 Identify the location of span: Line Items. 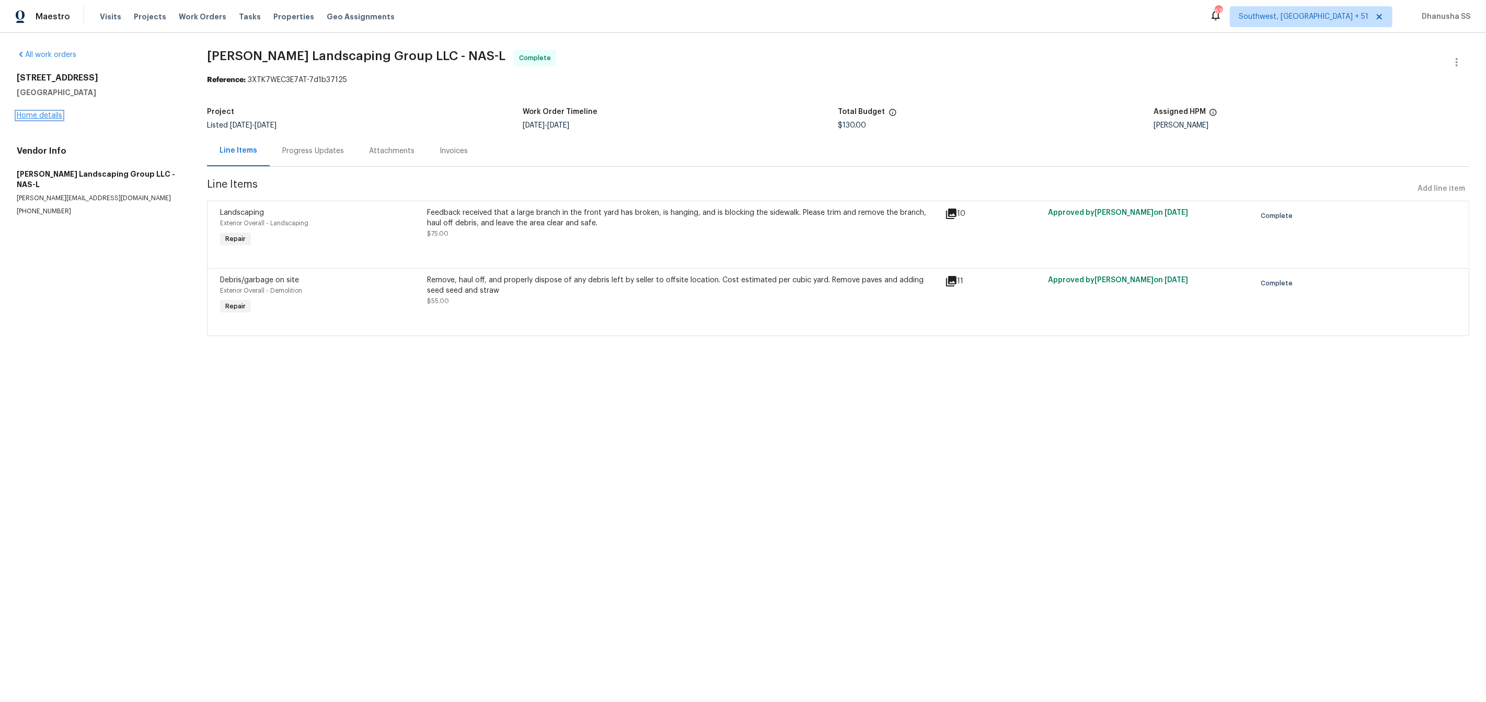
(810, 189).